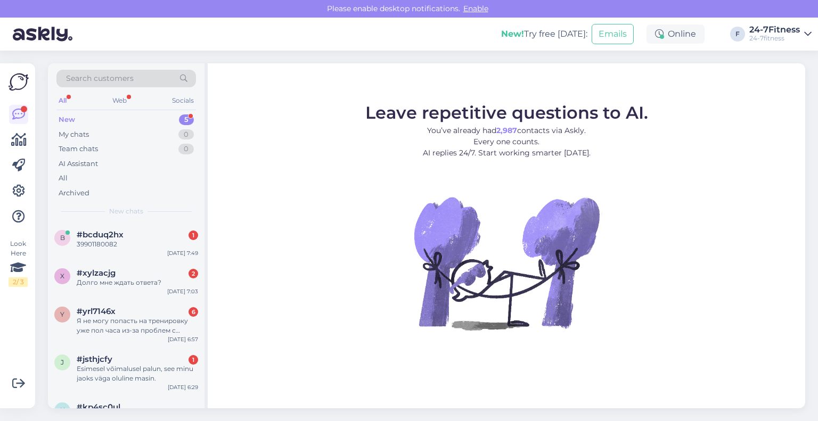 The width and height of the screenshot is (818, 421). I want to click on div: New, so click(67, 120).